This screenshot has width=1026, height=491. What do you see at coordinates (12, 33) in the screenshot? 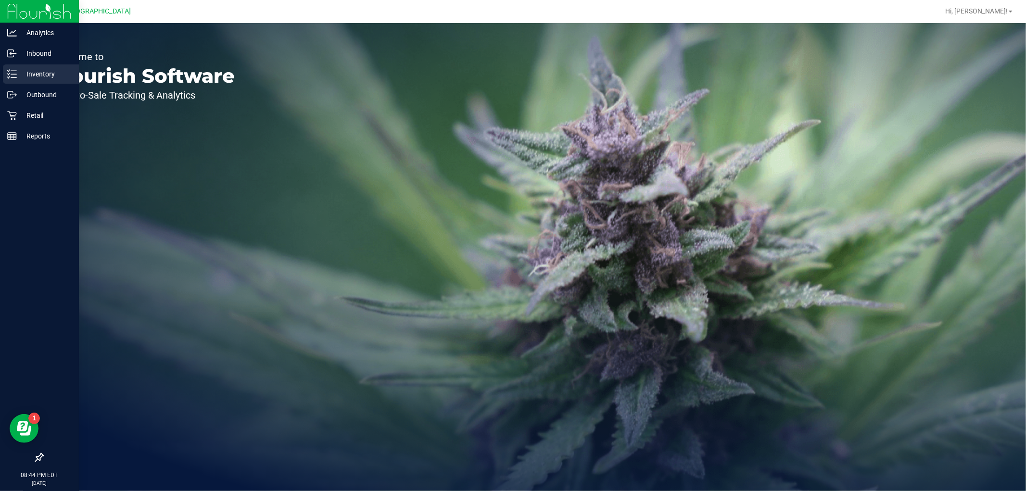
I see `inline-svg: Analytics` at bounding box center [12, 33].